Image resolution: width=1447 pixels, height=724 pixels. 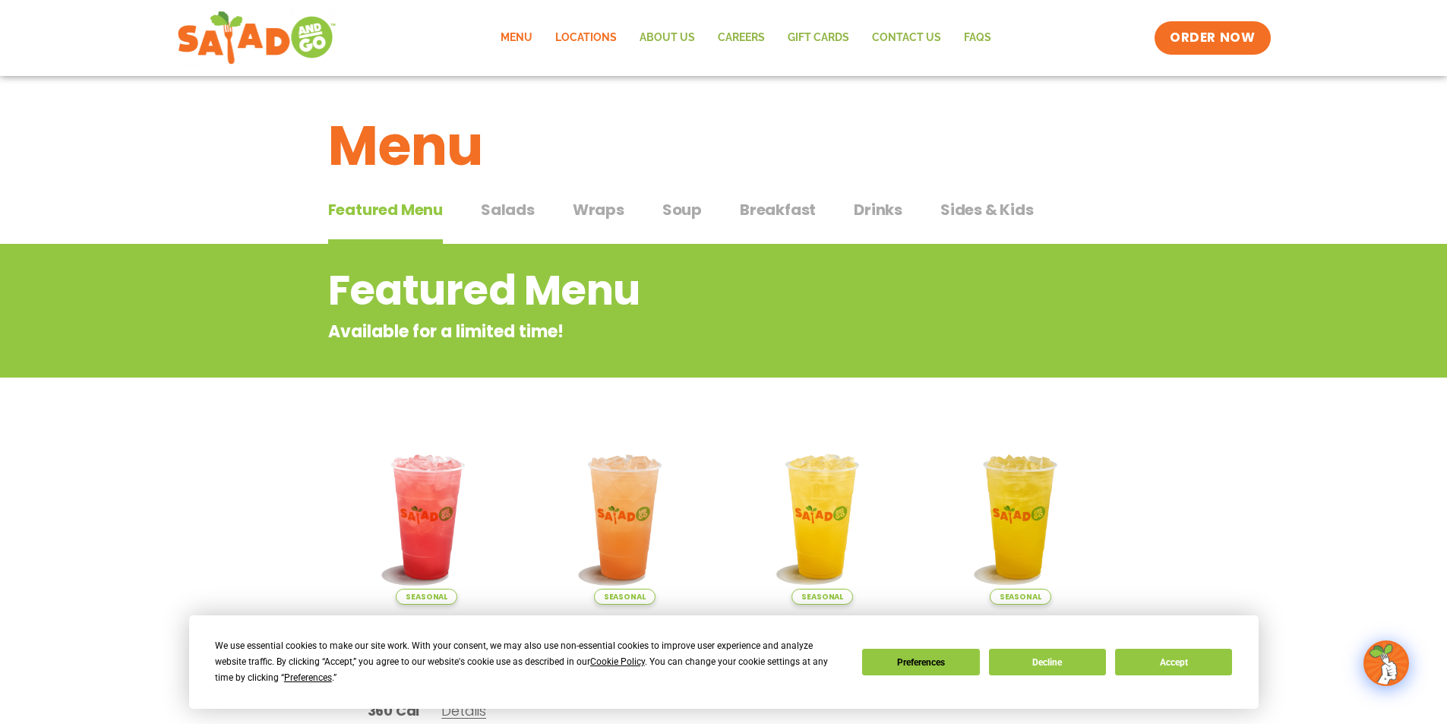 What do you see at coordinates (682, 210) in the screenshot?
I see `span: Soup` at bounding box center [682, 210].